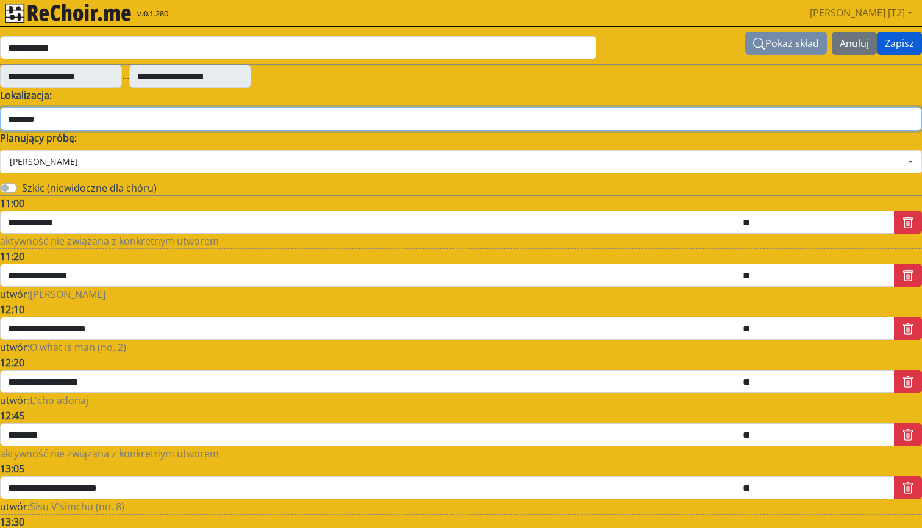 The image size is (922, 528). What do you see at coordinates (786, 43) in the screenshot?
I see `button: searchPokaż skład` at bounding box center [786, 43].